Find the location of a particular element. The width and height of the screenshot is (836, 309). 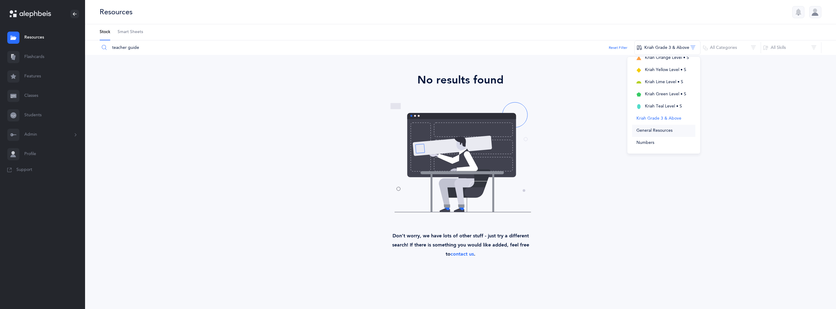

button: Kriah Lime Level • S is located at coordinates (663, 82).